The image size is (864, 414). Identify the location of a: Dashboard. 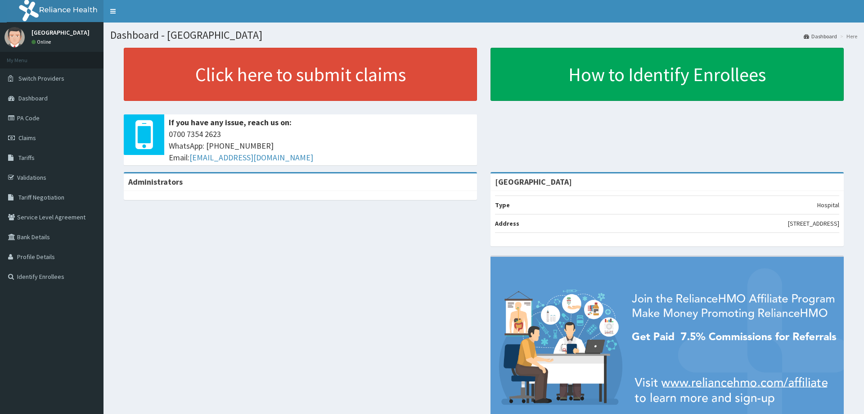
(820, 36).